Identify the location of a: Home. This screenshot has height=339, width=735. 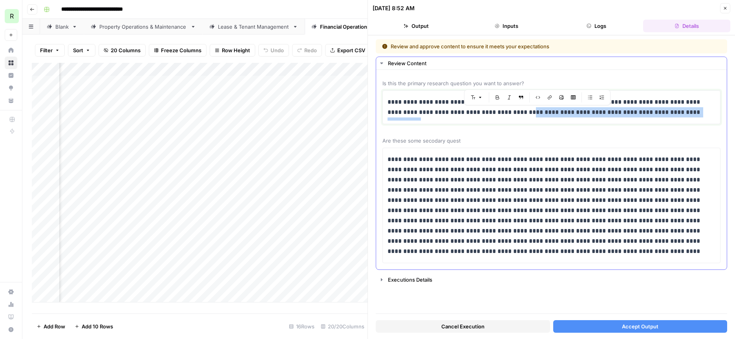
(11, 50).